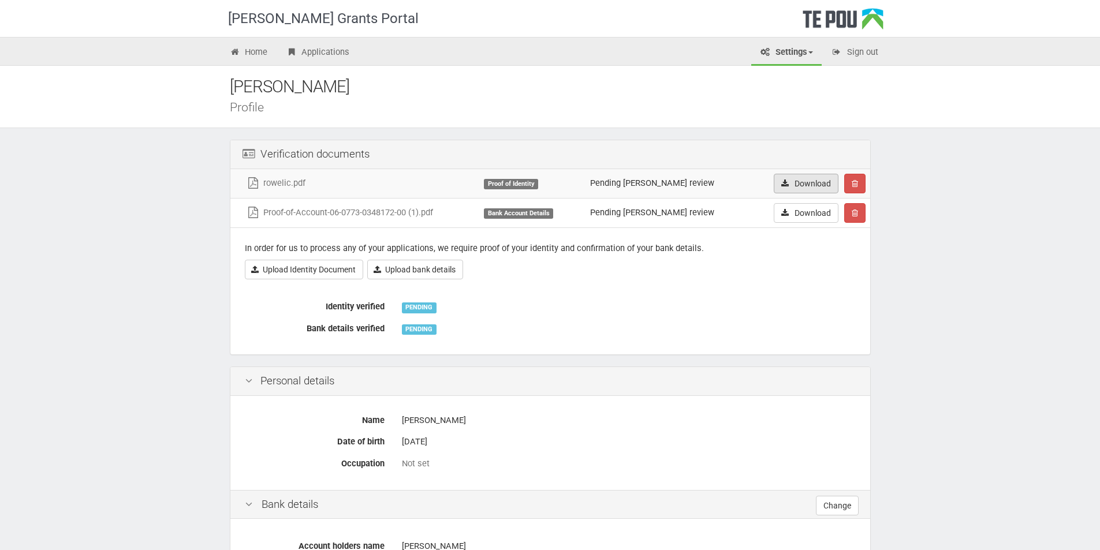 This screenshot has width=1100, height=550. Describe the element at coordinates (304, 270) in the screenshot. I see `a: Upload Identity Document` at that location.